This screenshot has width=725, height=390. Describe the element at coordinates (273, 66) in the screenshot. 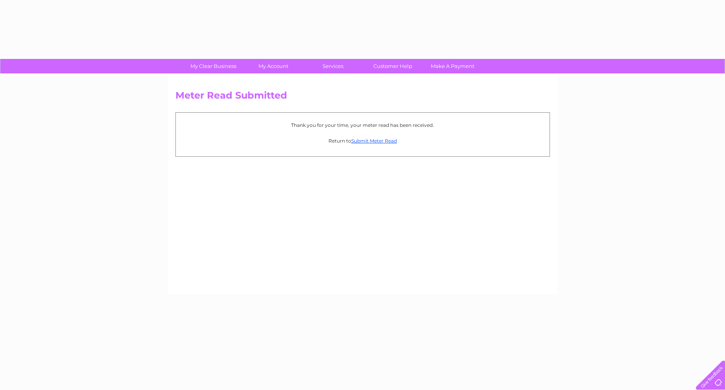

I see `a: My Account` at that location.